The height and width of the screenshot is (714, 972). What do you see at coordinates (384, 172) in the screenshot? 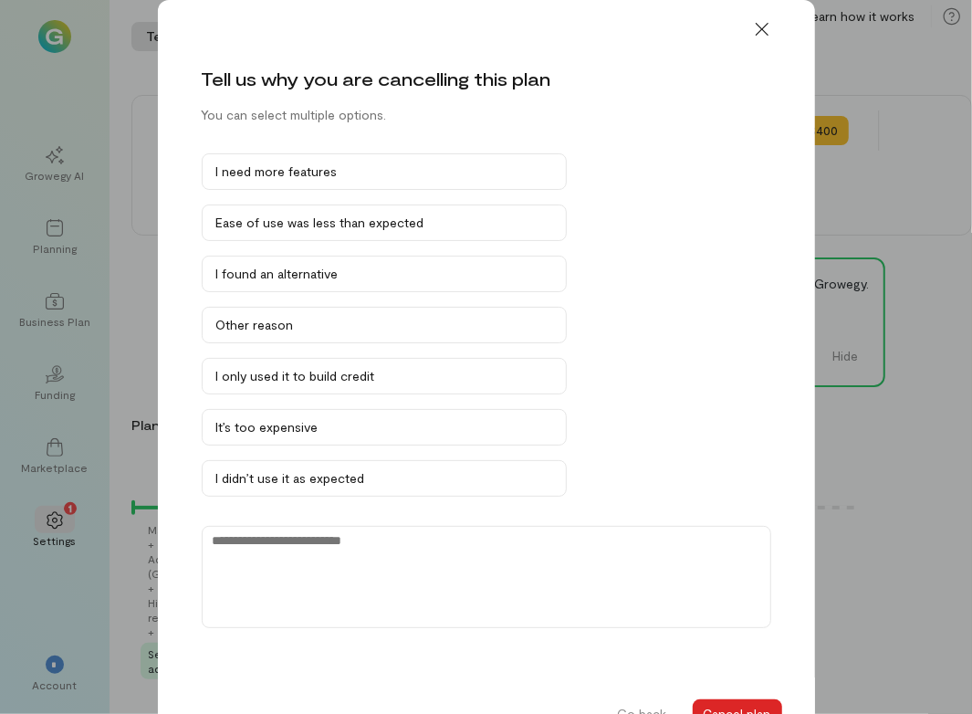
I see `div: I need more features` at bounding box center [384, 172].